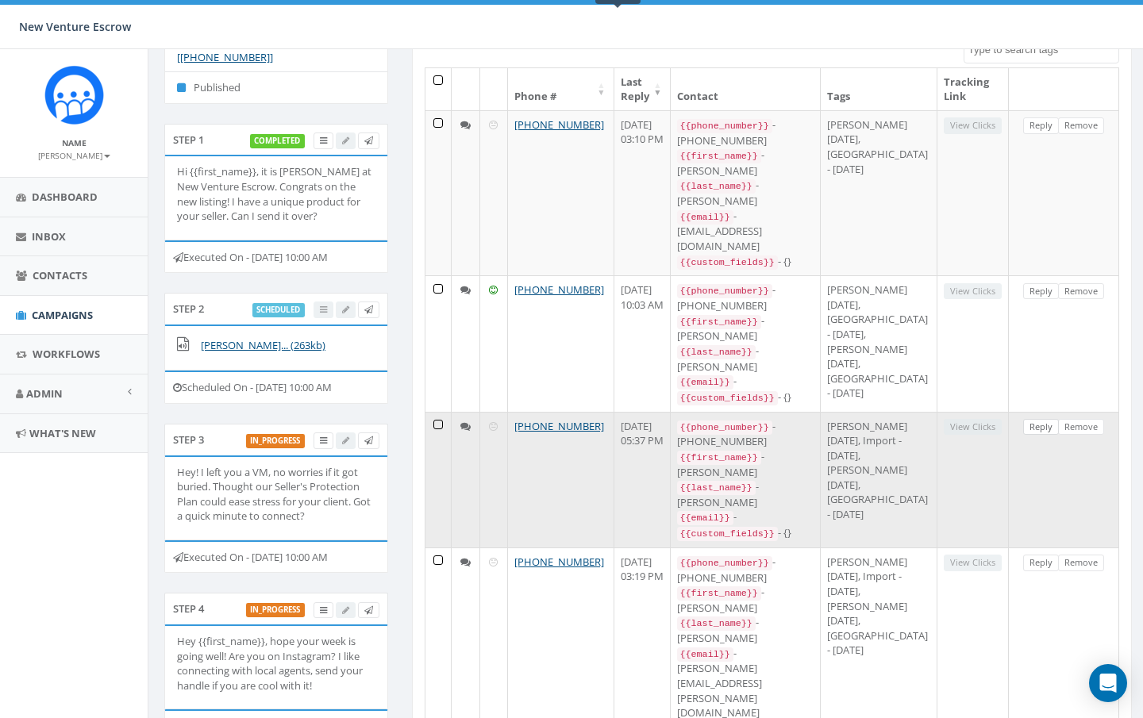  What do you see at coordinates (48, 237) in the screenshot?
I see `span: Inbox` at bounding box center [48, 237].